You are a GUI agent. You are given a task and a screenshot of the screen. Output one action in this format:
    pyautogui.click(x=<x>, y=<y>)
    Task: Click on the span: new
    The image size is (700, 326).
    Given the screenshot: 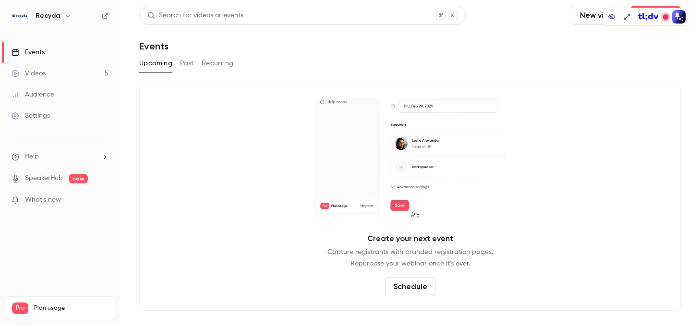 What is the action you would take?
    pyautogui.click(x=78, y=179)
    